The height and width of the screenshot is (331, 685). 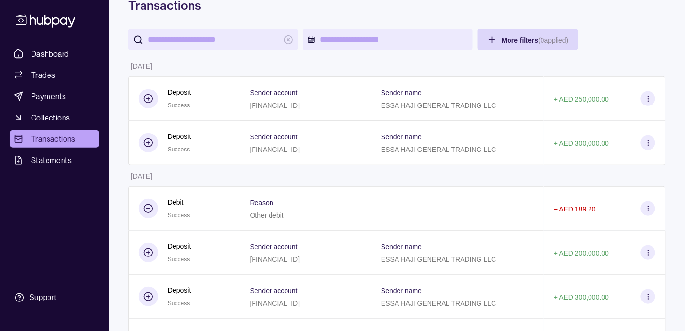 I want to click on span: Trades, so click(x=43, y=75).